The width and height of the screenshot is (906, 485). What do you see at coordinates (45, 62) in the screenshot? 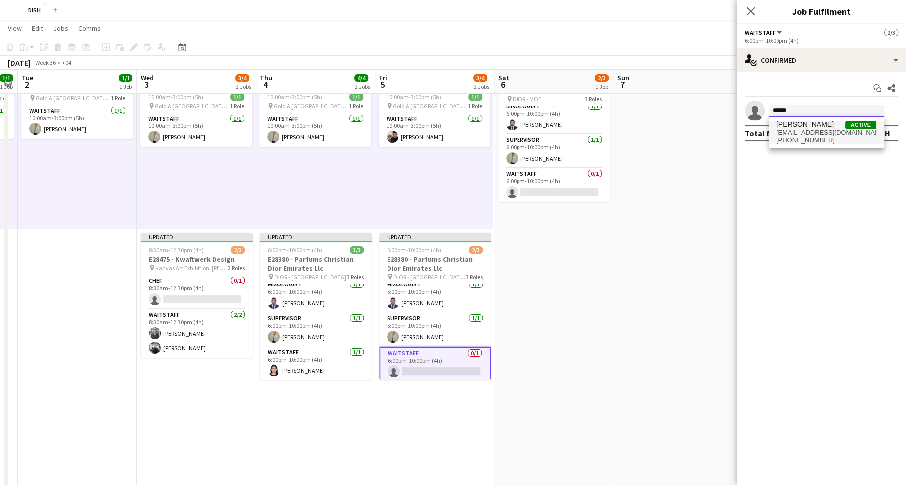
I see `span: Week 36` at bounding box center [45, 62].